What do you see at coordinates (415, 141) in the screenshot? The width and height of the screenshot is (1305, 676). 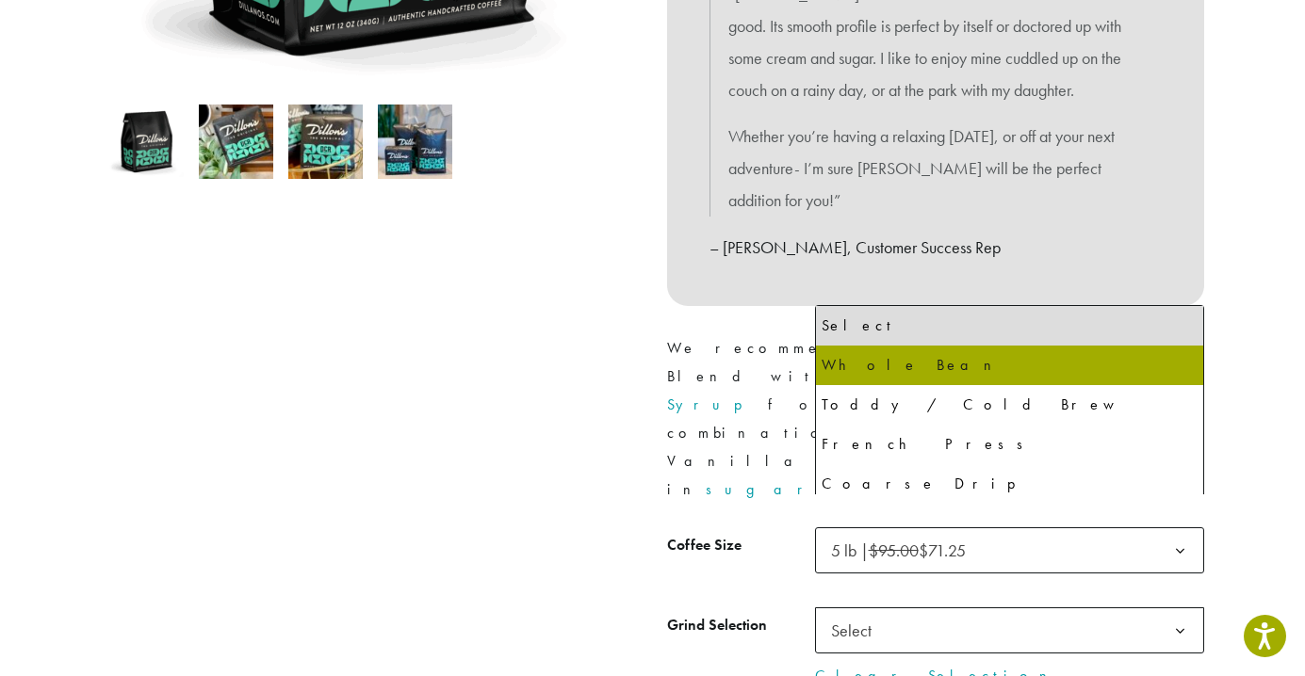 I see `img: Dillons - Image 4` at bounding box center [415, 141].